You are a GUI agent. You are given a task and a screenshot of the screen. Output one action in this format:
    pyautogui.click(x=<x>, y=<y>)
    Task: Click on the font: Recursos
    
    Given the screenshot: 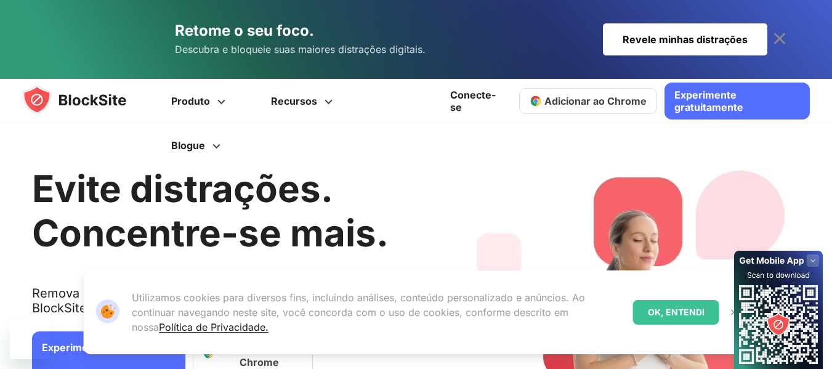 What is the action you would take?
    pyautogui.click(x=294, y=101)
    